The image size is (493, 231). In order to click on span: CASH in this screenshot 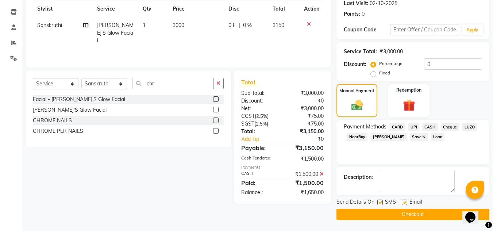, I will do `click(430, 127)`.